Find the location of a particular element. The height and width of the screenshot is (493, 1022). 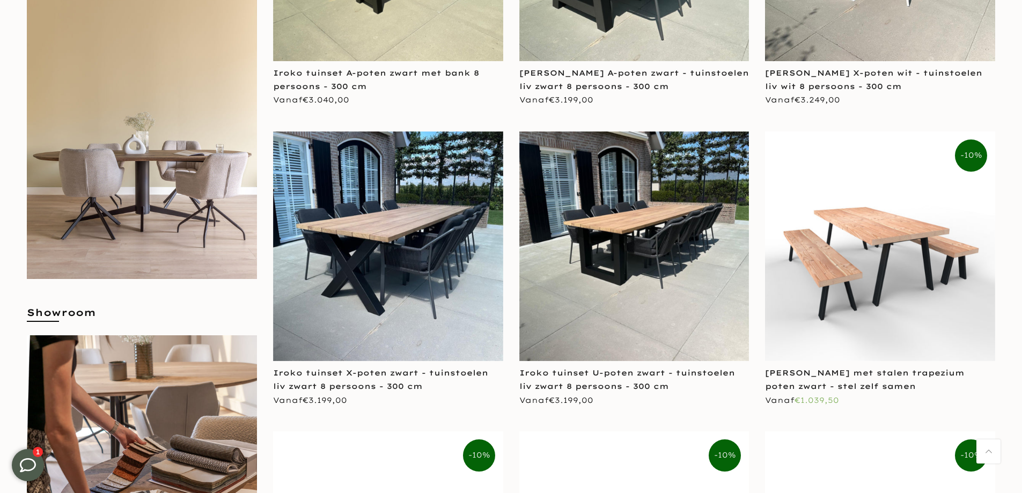

span: €3.249,00 is located at coordinates (817, 100).